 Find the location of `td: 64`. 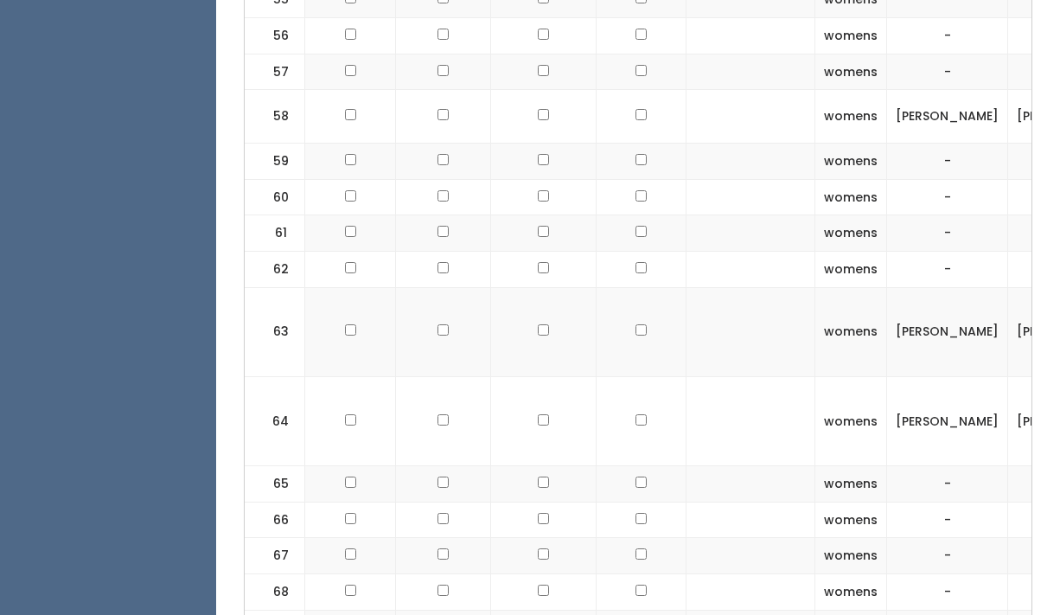

td: 64 is located at coordinates (275, 420).